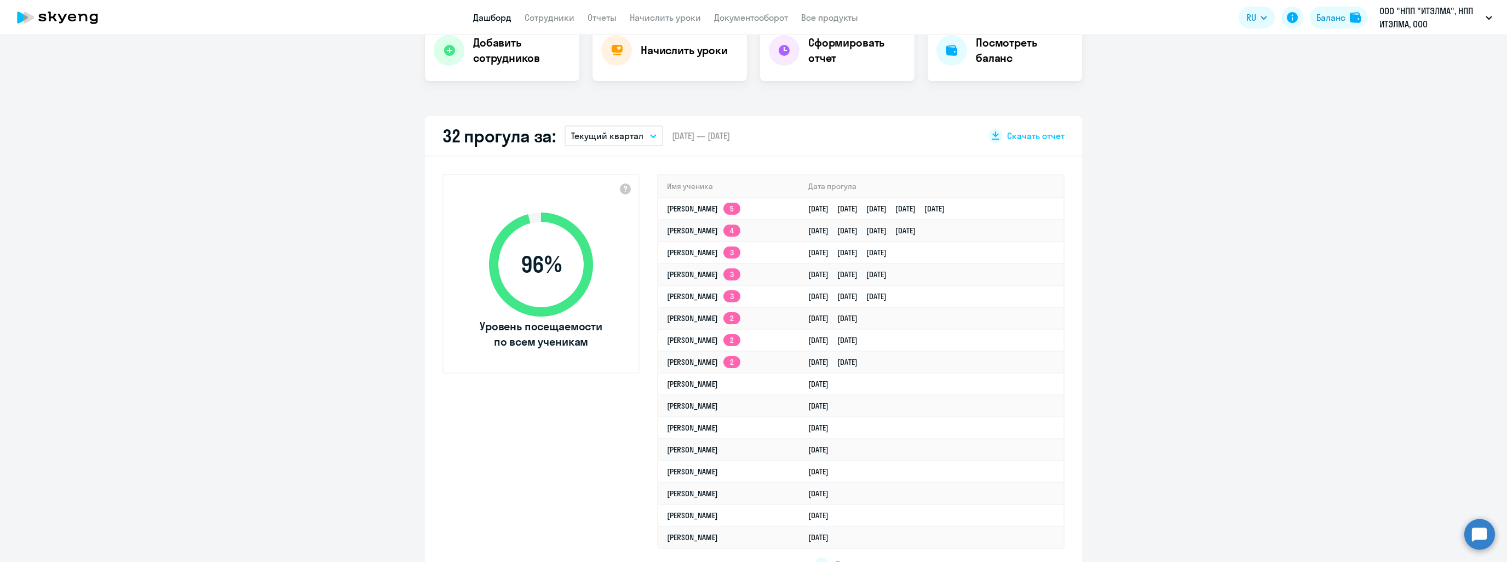 This screenshot has width=1507, height=562. What do you see at coordinates (522, 50) in the screenshot?
I see `h4: Добавить сотрудников` at bounding box center [522, 50].